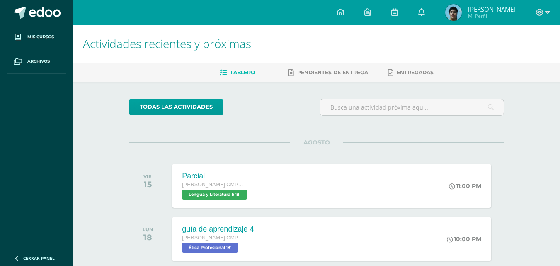 This screenshot has width=560, height=266. I want to click on input: Busca una actividad próxima aquí..., so click(412, 107).